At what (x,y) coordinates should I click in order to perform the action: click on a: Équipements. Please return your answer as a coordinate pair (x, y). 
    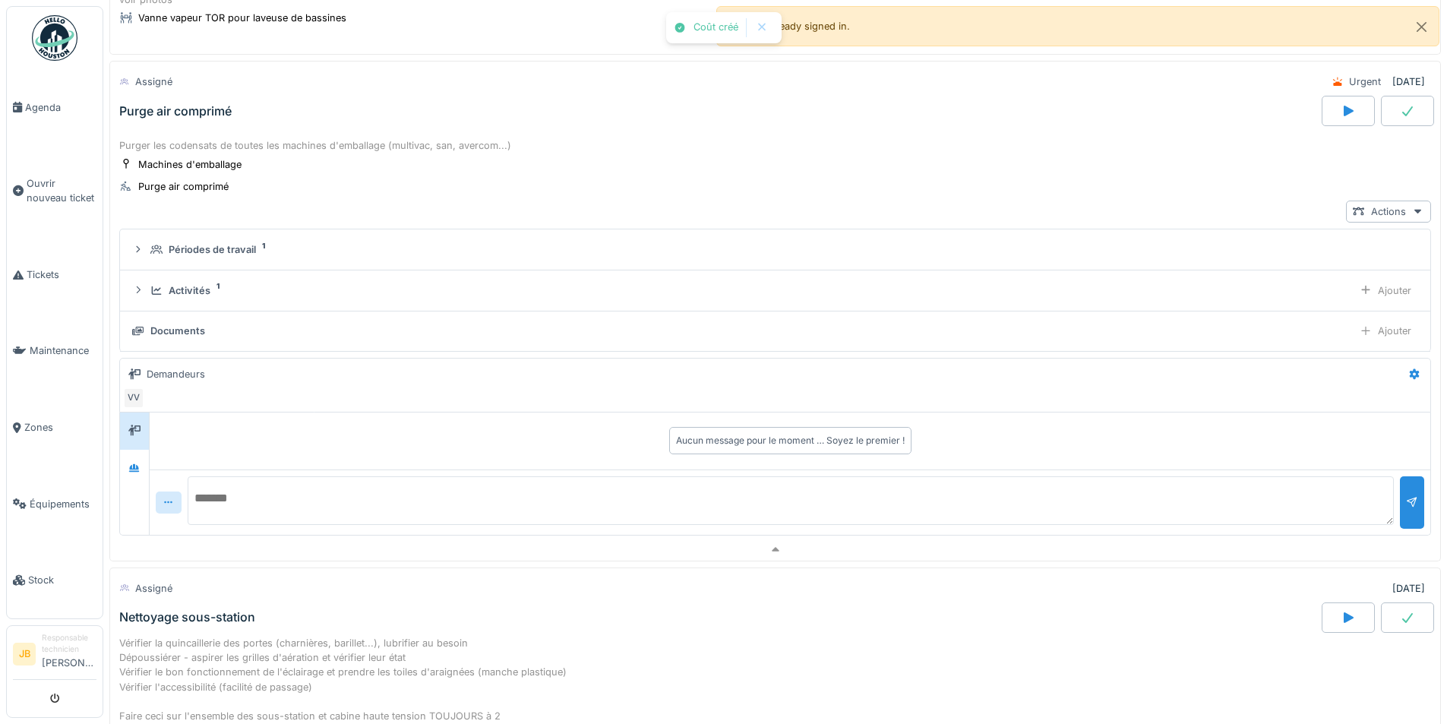
    Looking at the image, I should click on (55, 504).